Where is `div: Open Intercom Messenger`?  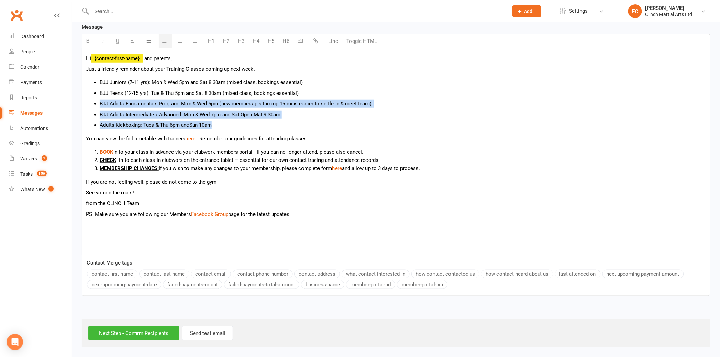
div: Open Intercom Messenger is located at coordinates (15, 342).